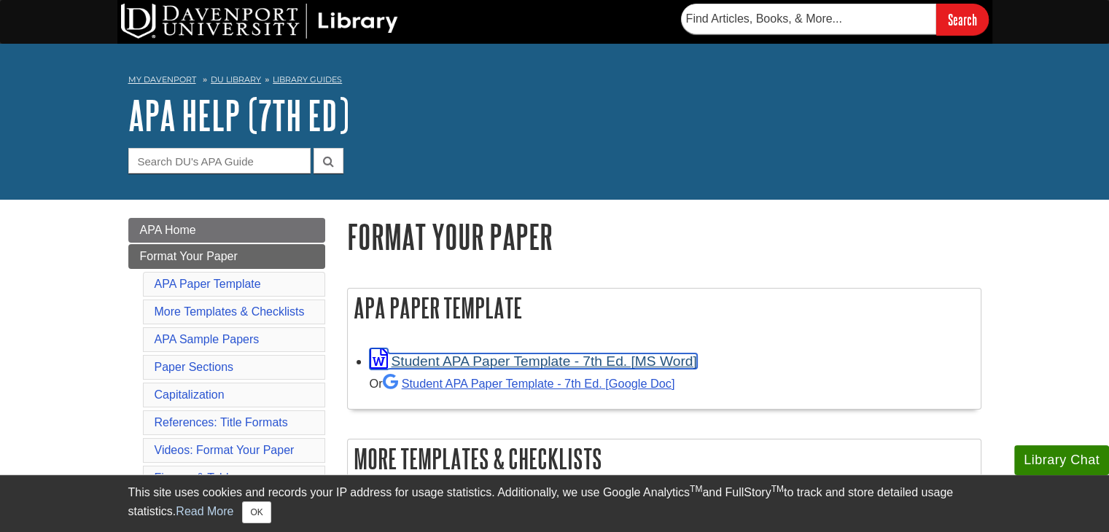  What do you see at coordinates (225, 450) in the screenshot?
I see `a: Videos: Format Your Paper` at bounding box center [225, 450].